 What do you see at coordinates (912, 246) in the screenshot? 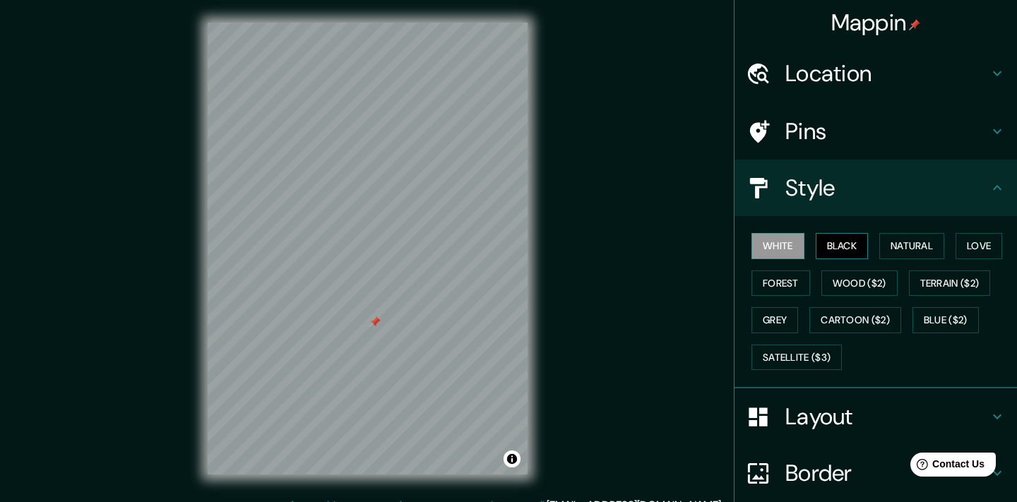
I see `button: Natural` at bounding box center [912, 246].